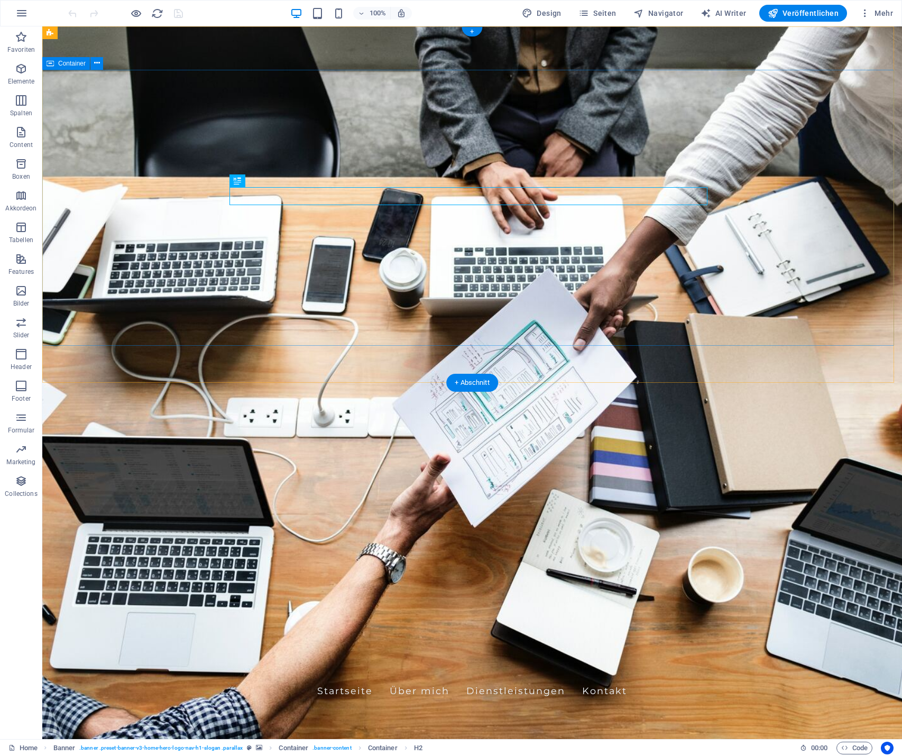  Describe the element at coordinates (876, 13) in the screenshot. I see `button: Mehr` at that location.